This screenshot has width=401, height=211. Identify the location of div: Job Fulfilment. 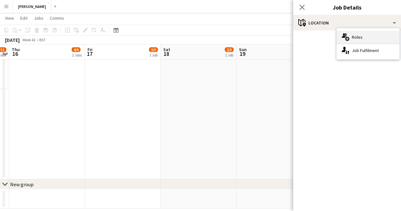
(368, 50).